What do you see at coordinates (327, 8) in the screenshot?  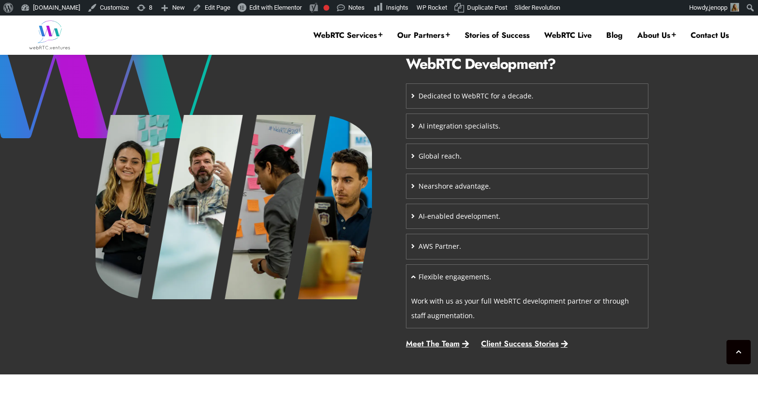 I see `div: Needs improvement` at bounding box center [327, 8].